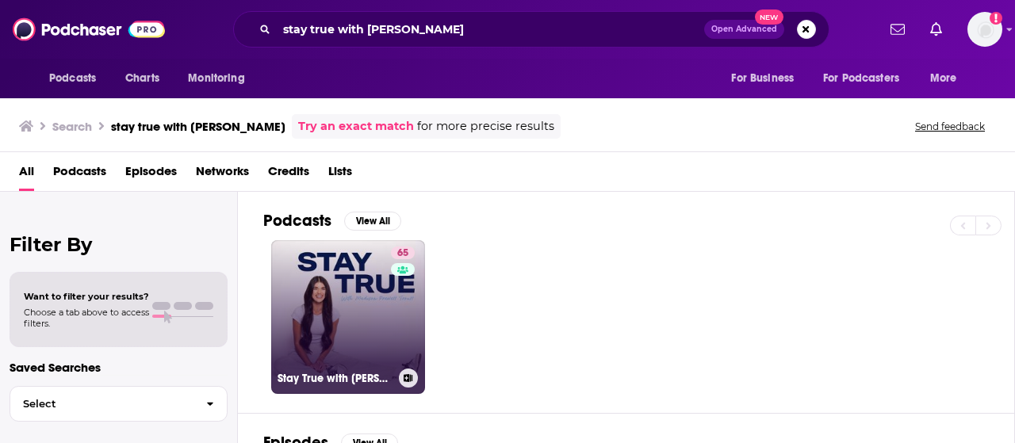  I want to click on a: Try an exact match, so click(356, 126).